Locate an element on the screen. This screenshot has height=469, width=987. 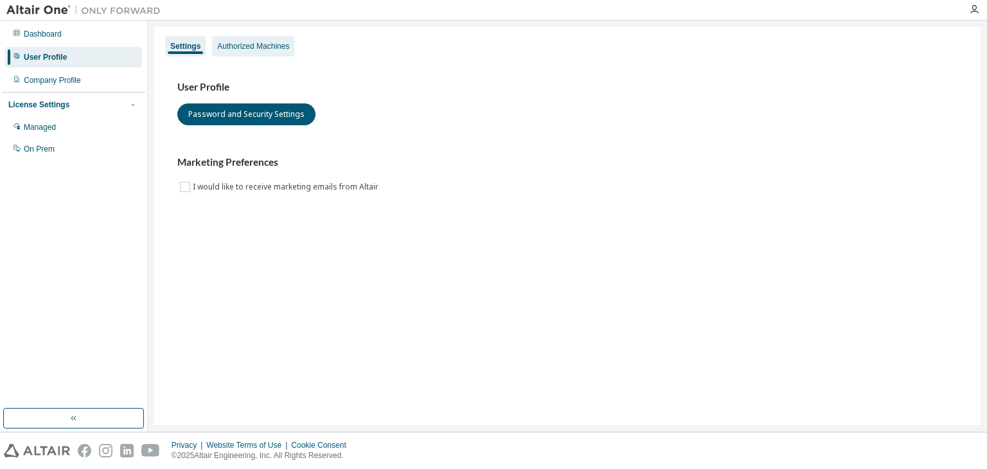
div: Managed is located at coordinates (40, 127).